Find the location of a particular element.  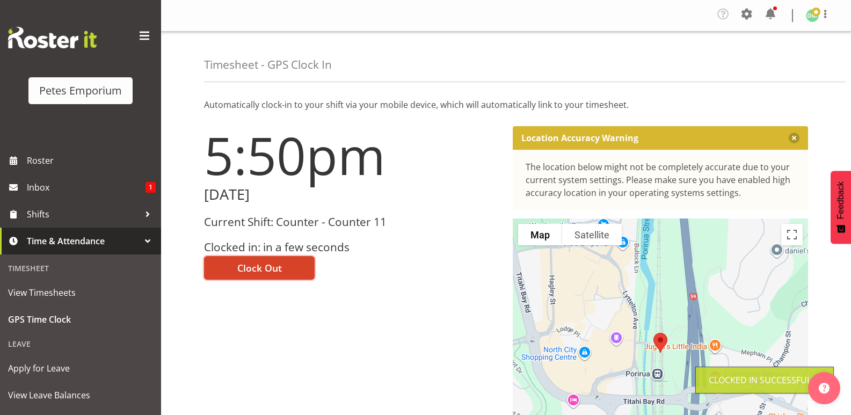

button: Feedback - Show survey is located at coordinates (840, 207).